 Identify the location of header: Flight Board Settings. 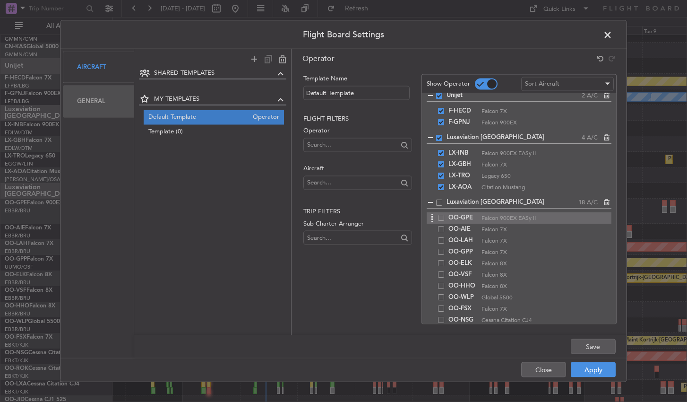
(344, 35).